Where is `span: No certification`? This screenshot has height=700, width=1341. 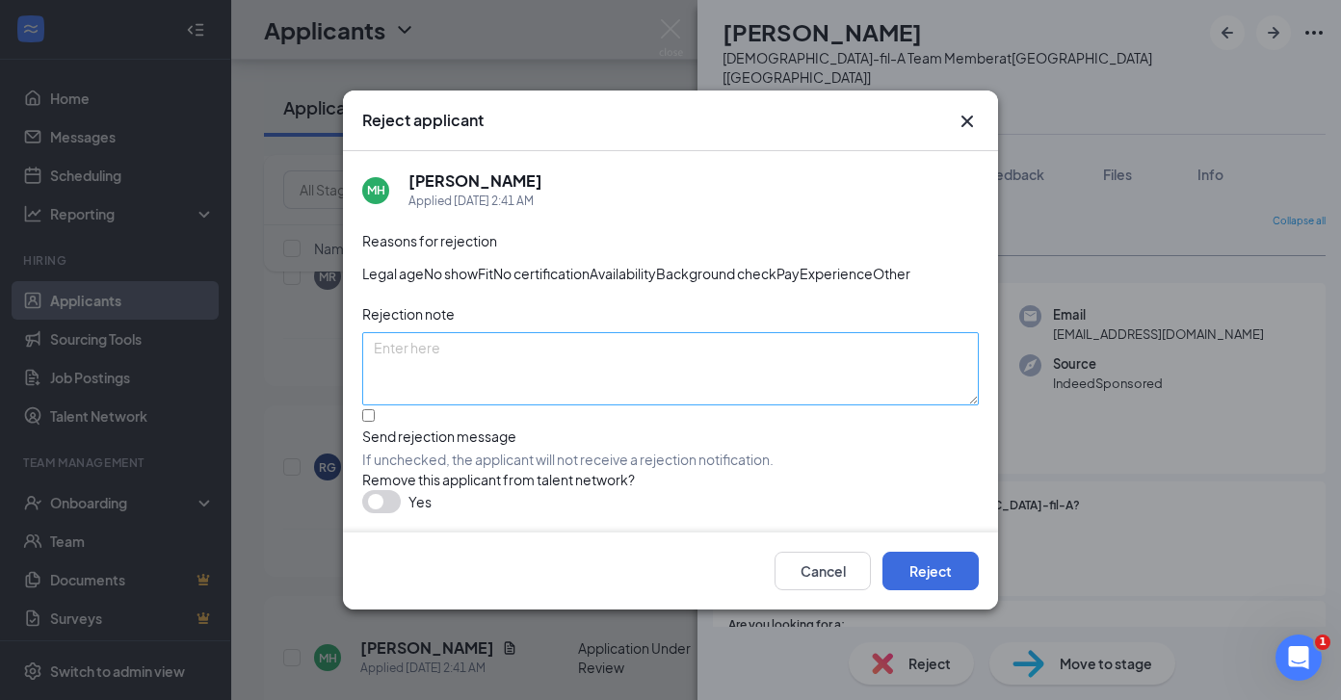 span: No certification is located at coordinates (541, 274).